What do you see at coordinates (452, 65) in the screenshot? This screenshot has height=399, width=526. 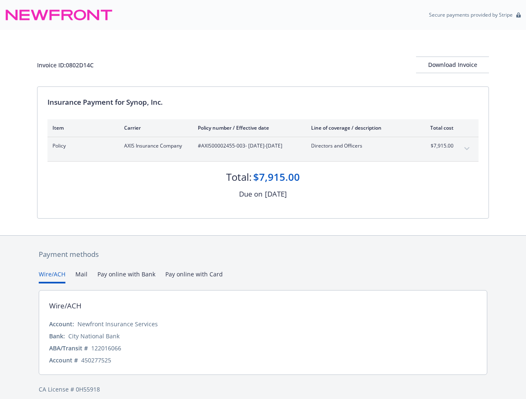 I see `button: Download Invoice` at bounding box center [452, 65].